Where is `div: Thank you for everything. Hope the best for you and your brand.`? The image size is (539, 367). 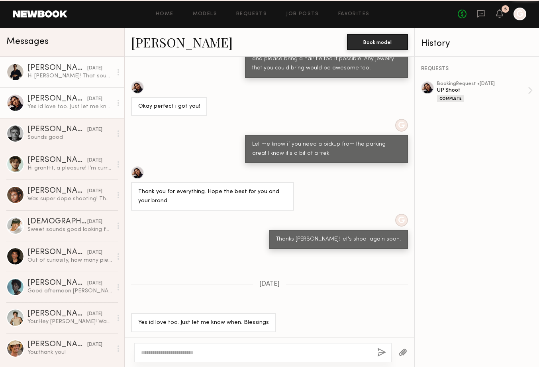
div: Thank you for everything. Hope the best for you and your brand. is located at coordinates (212, 196).